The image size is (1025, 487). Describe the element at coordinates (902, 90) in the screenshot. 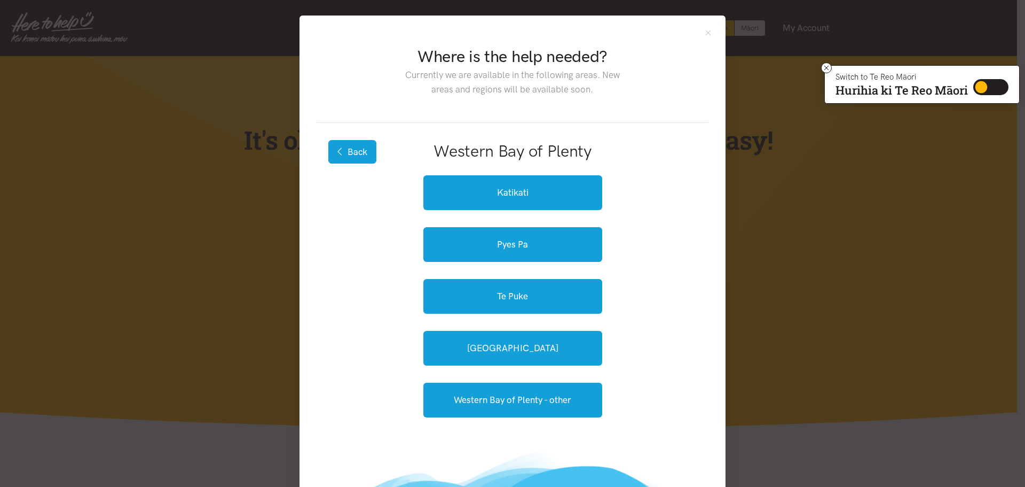

I see `p: Hurihia ki Te Reo Māori` at that location.